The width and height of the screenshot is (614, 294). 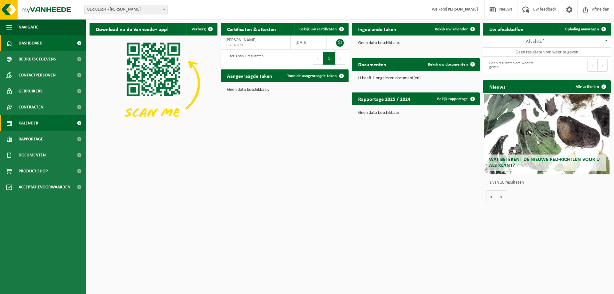 What do you see at coordinates (416, 113) in the screenshot?
I see `p: Geen data beschikbaar` at bounding box center [416, 113].